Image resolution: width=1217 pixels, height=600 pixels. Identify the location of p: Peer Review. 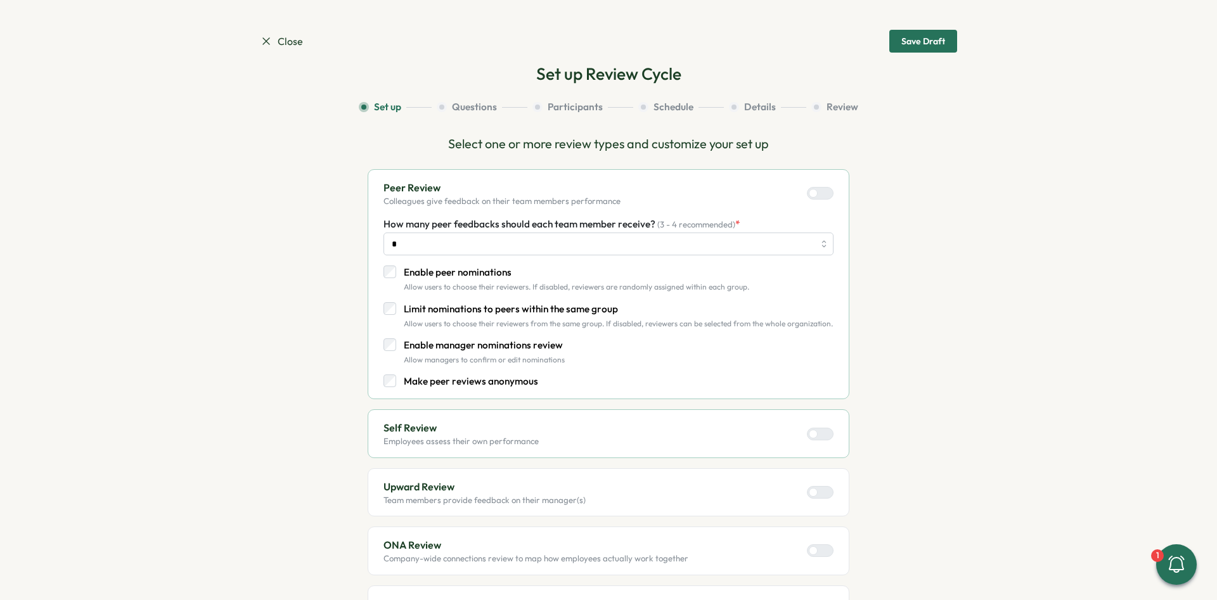
(502, 188).